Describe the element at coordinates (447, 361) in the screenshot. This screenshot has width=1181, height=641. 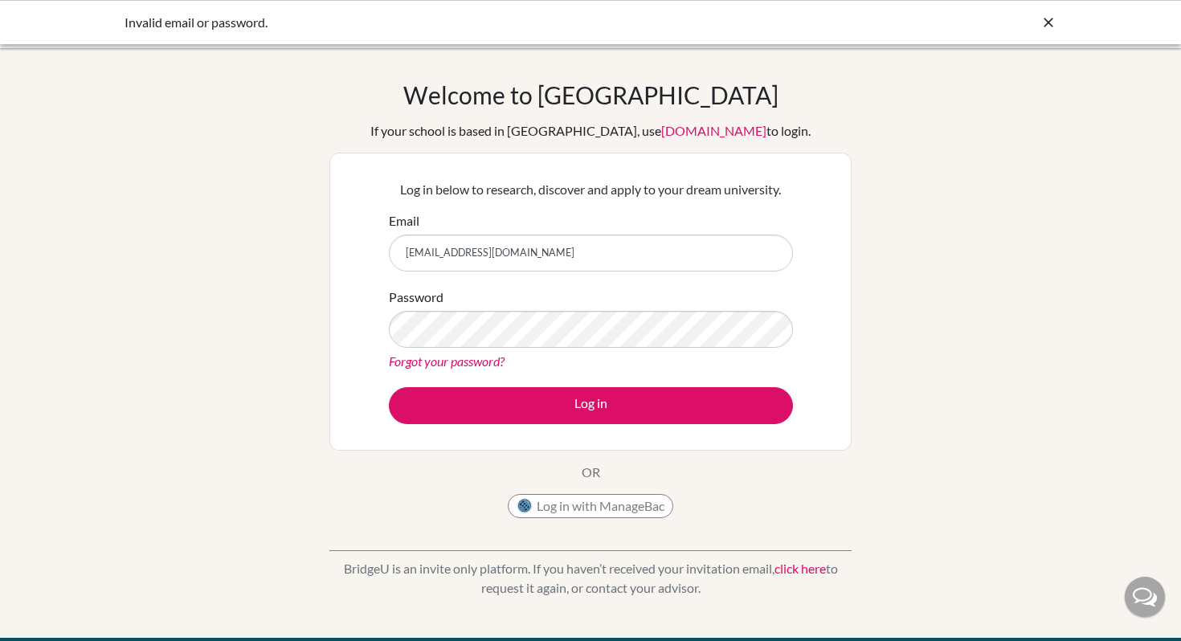
I see `a: Forgot your password?` at that location.